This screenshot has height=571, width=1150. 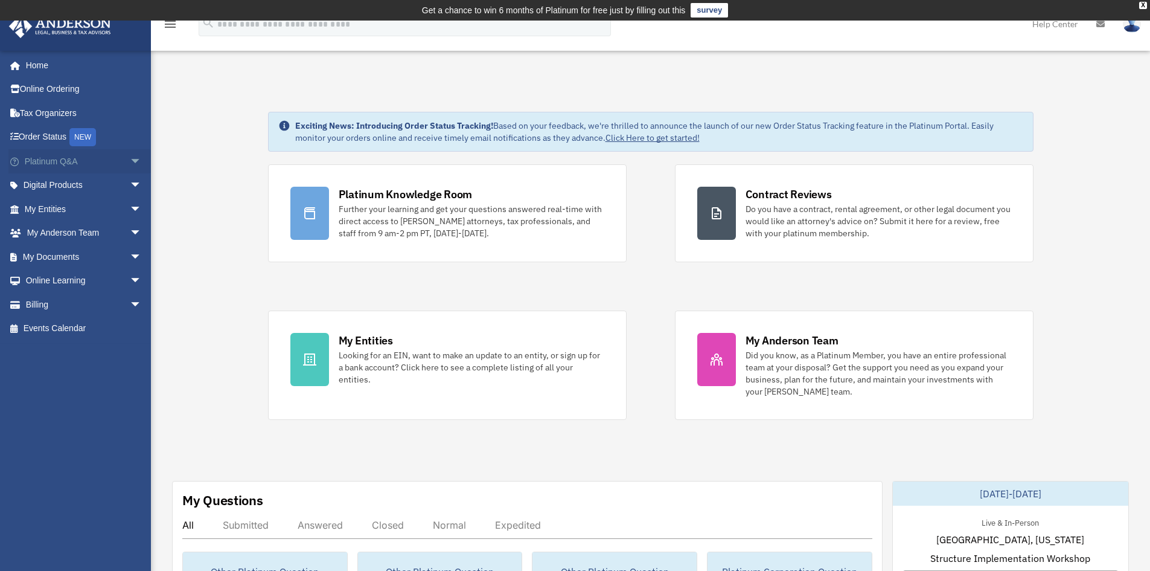 What do you see at coordinates (855, 365) in the screenshot?
I see `a: My Anderson Team Did you know, as a Platinum Member, you have an entire professional team at your...` at bounding box center [855, 365].